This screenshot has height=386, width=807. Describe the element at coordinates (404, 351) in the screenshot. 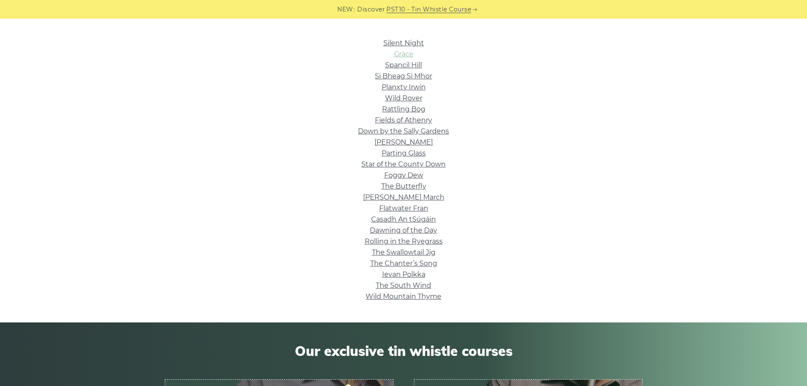

I see `span: Our exclusive tin whistle courses` at that location.